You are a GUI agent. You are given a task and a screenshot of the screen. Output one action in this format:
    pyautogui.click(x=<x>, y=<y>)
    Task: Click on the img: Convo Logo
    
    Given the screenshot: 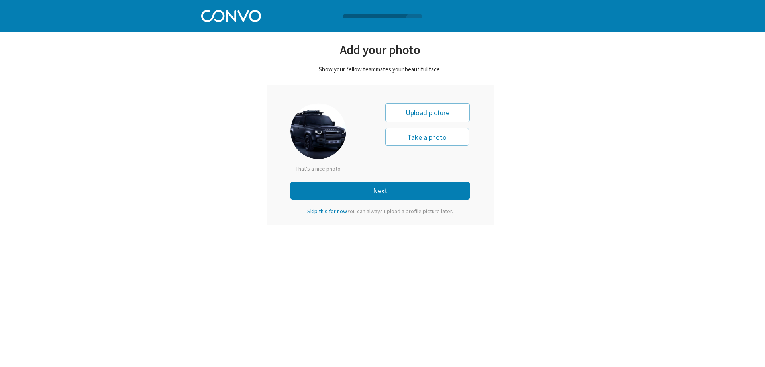 What is the action you would take?
    pyautogui.click(x=231, y=15)
    